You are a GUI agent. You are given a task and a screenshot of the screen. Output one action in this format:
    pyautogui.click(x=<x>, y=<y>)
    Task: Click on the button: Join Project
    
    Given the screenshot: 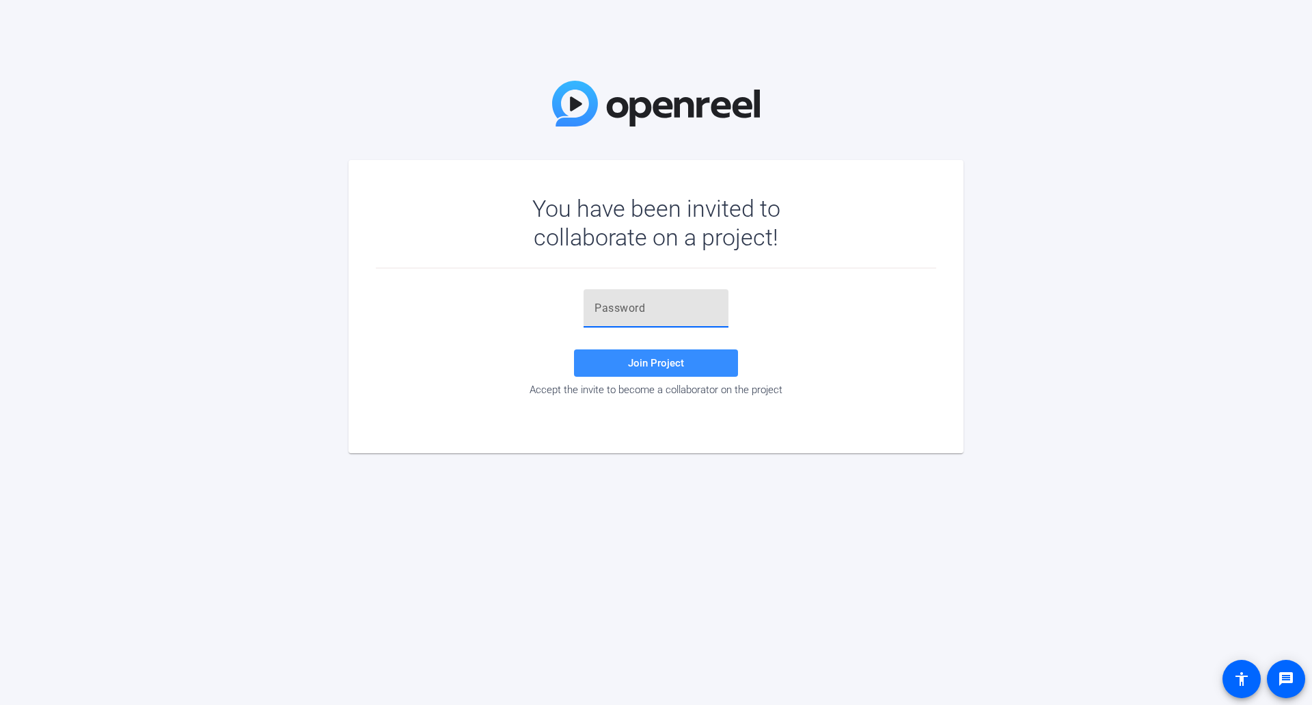 What is the action you would take?
    pyautogui.click(x=656, y=363)
    